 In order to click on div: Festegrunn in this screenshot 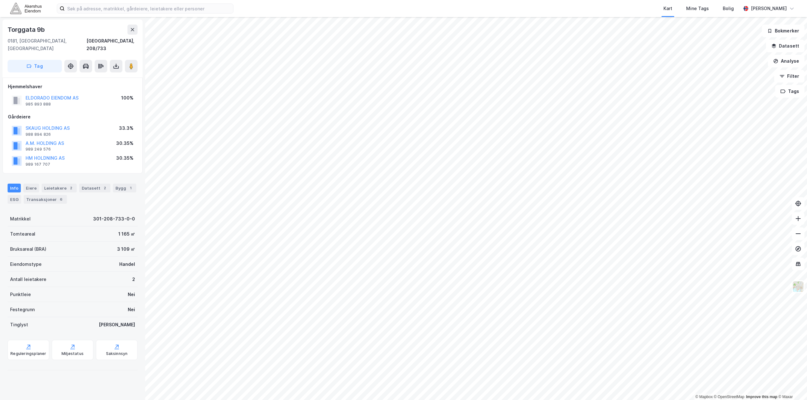, I will do `click(22, 310)`.